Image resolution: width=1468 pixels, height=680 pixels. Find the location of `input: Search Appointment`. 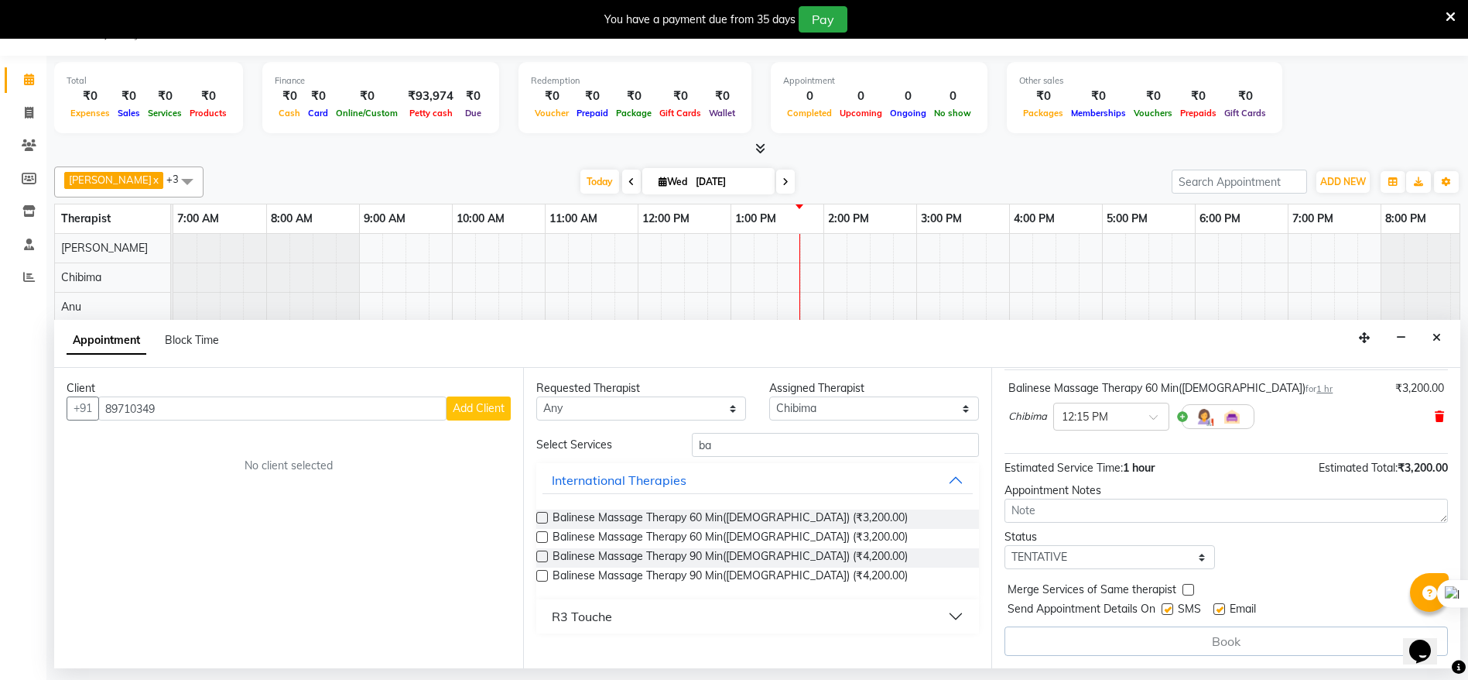

input: Search Appointment is located at coordinates (1239, 181).